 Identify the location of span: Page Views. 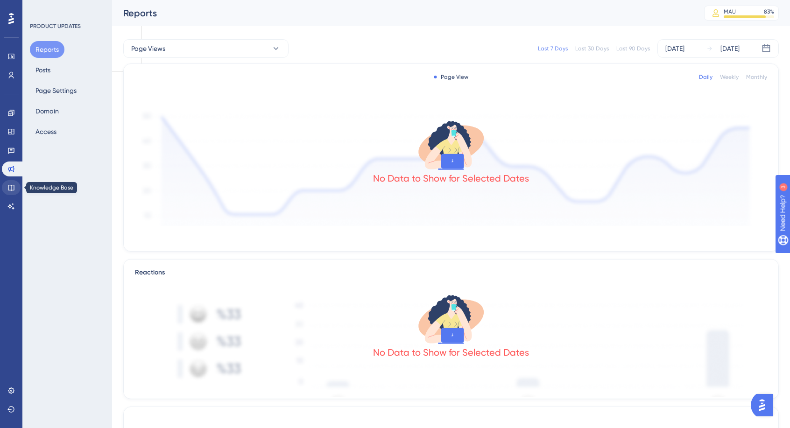
(148, 49).